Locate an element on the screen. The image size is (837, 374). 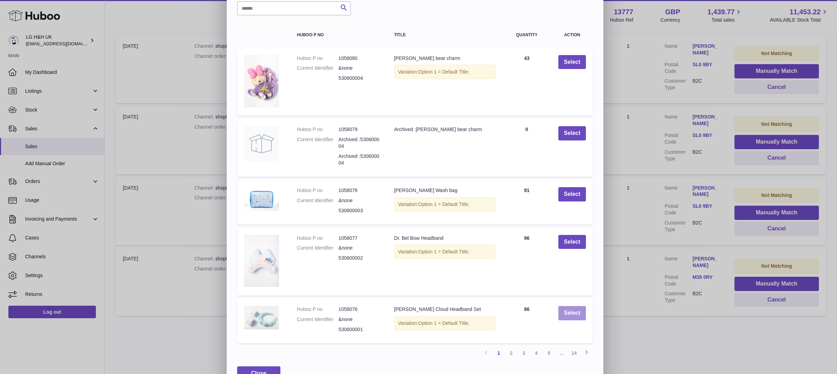
dd: 530600002 is located at coordinates (359, 258).